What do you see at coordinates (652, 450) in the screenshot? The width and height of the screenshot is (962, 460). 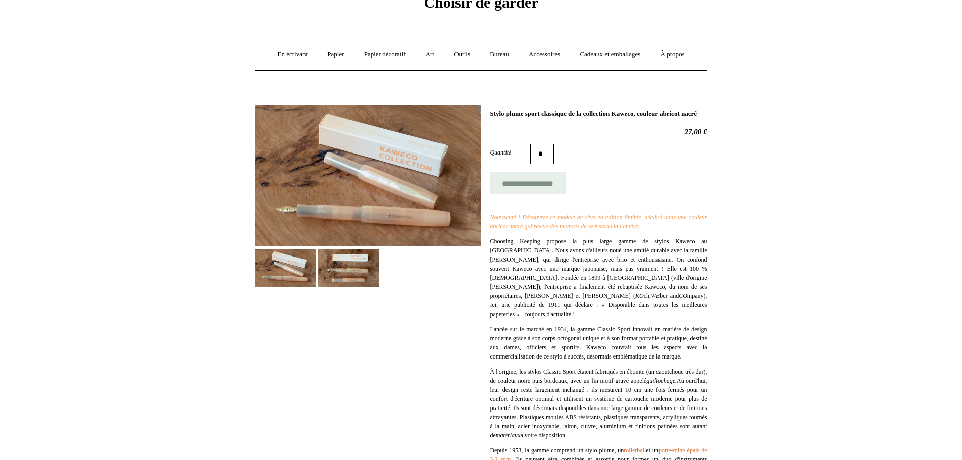 I see `font: et un` at bounding box center [652, 450].